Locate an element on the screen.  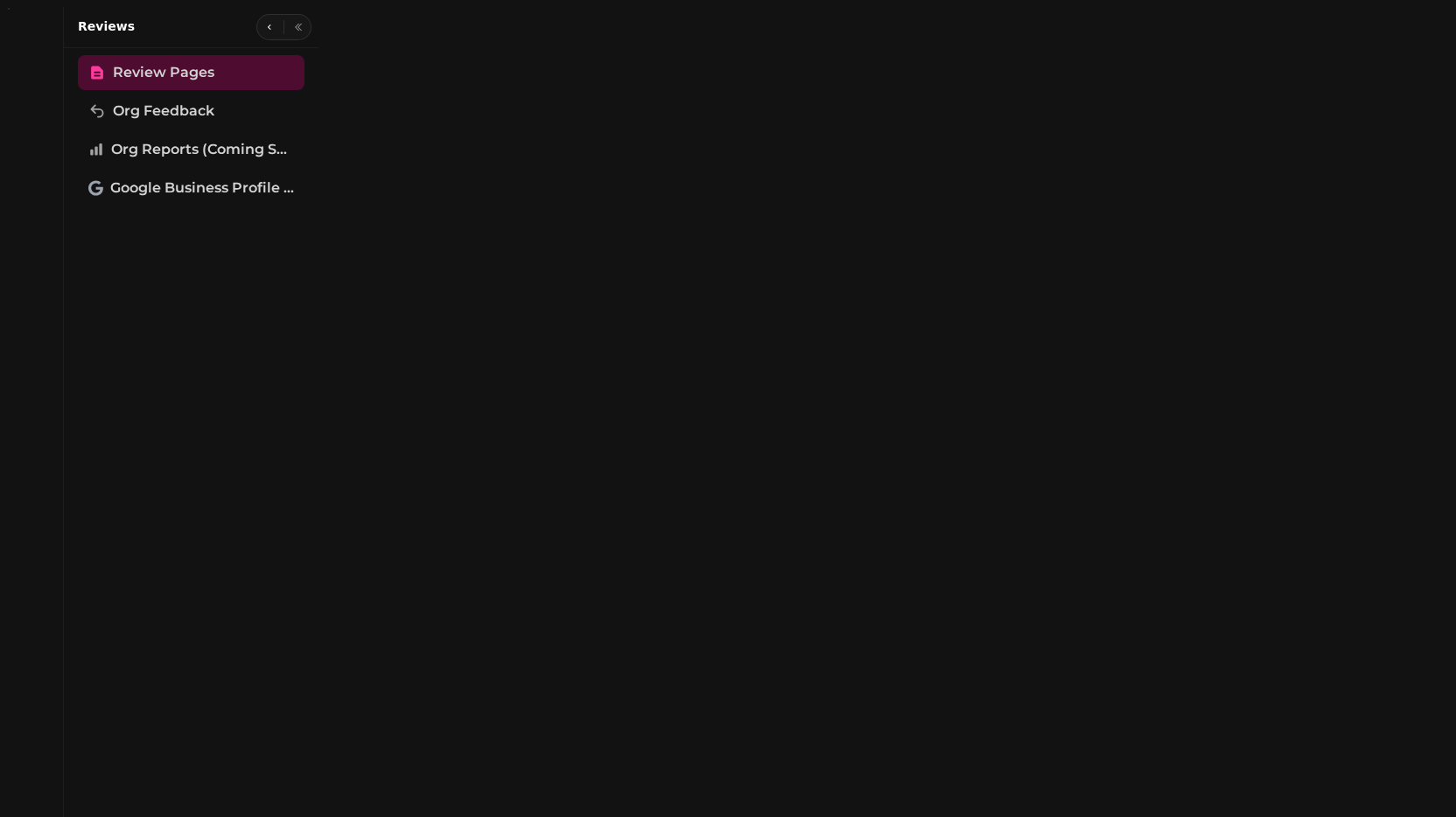
a: Google Business Profile (Beta) is located at coordinates (190, 188).